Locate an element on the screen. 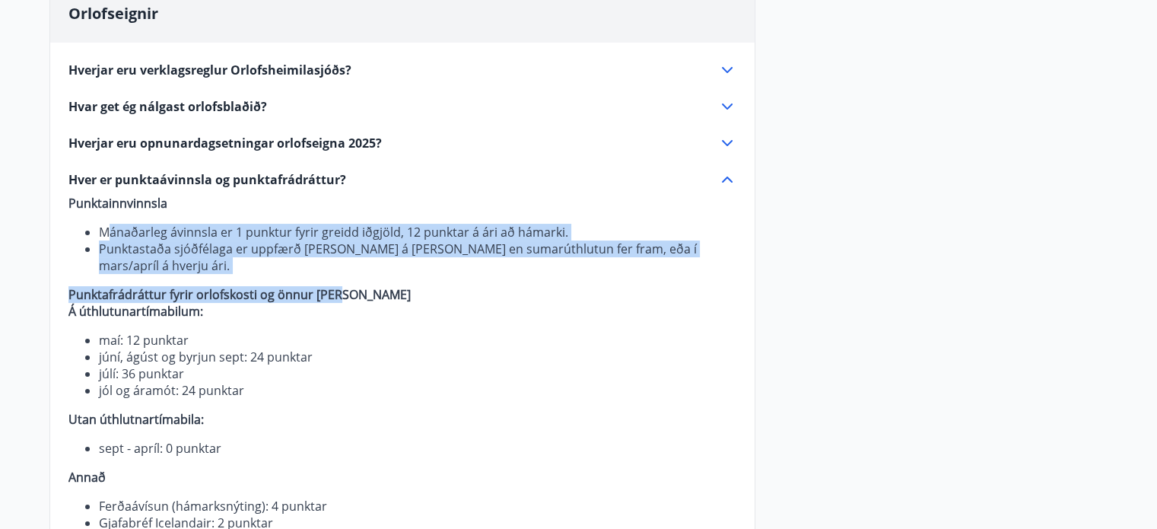 Image resolution: width=1157 pixels, height=529 pixels. span: Hverjar eru opnunardagsetningar orlofseigna 2025? is located at coordinates (225, 143).